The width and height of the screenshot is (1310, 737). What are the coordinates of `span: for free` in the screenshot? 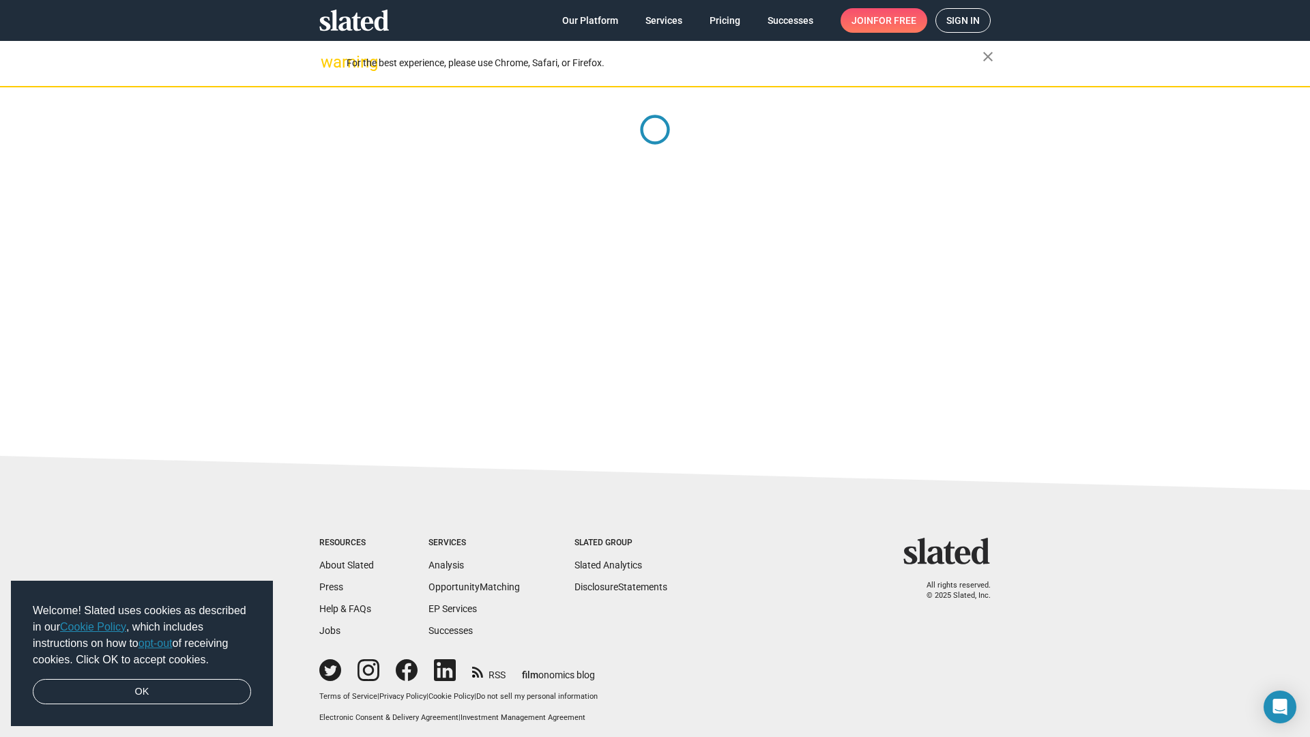 It's located at (894, 20).